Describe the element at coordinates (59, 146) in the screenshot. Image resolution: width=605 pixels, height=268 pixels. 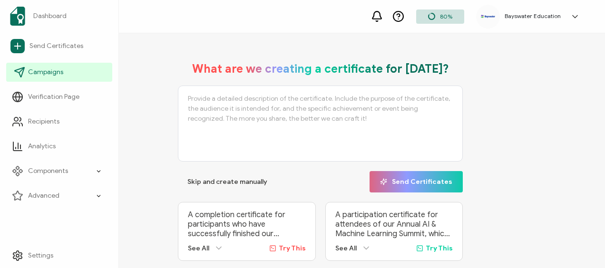
I see `a: Analytics` at that location.